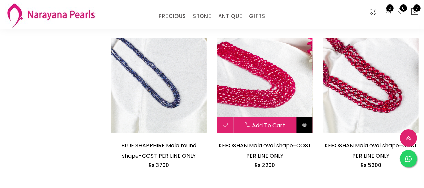 The height and width of the screenshot is (188, 424). What do you see at coordinates (225, 125) in the screenshot?
I see `button: Add to wishlist` at bounding box center [225, 125].